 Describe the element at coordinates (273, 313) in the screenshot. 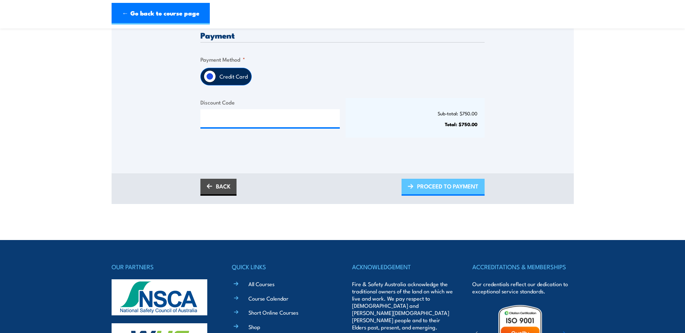

I see `a: Short Online Courses` at that location.